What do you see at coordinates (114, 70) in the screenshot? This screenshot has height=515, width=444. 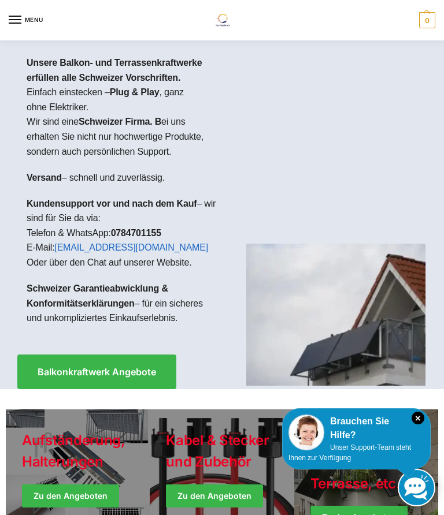 I see `strong: Unsere Balkon- und Terrassenkraftwerke erfüllen alle Schweizer Vorschriften.` at bounding box center [114, 70].